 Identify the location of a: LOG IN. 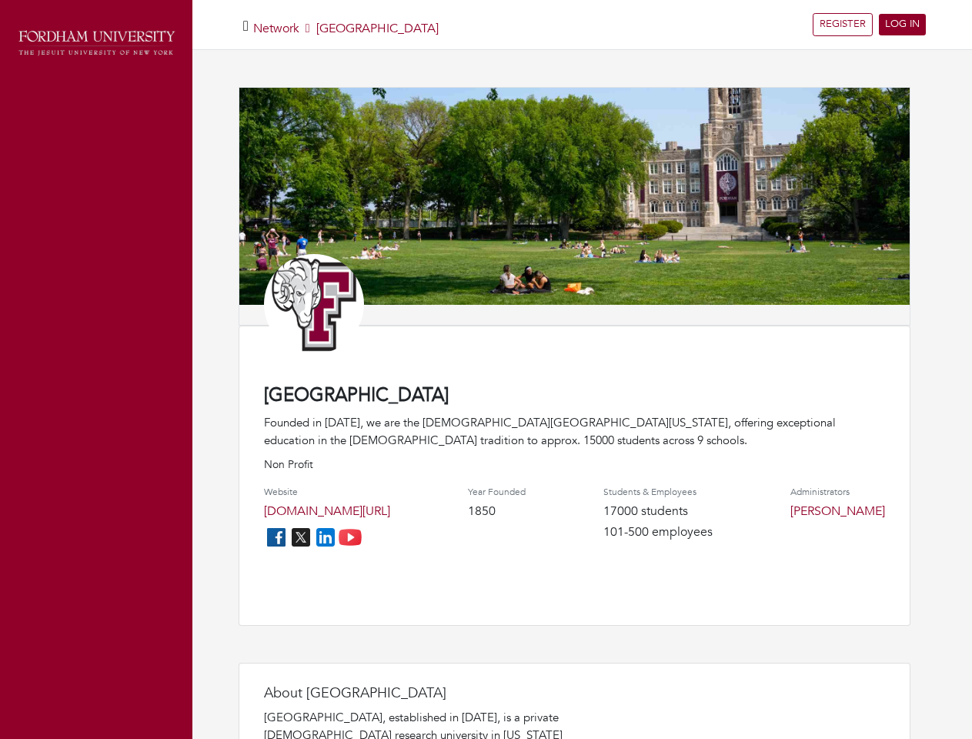
(902, 25).